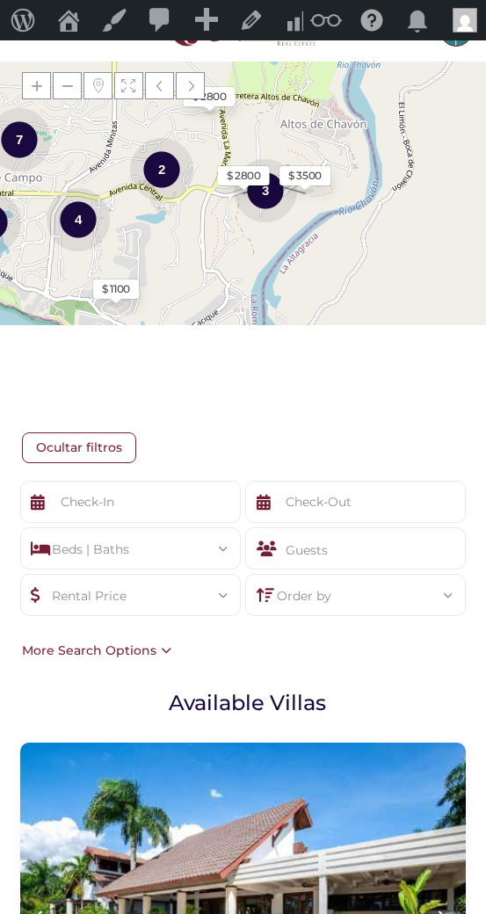  What do you see at coordinates (162, 169) in the screenshot?
I see `div: 2` at bounding box center [162, 169].